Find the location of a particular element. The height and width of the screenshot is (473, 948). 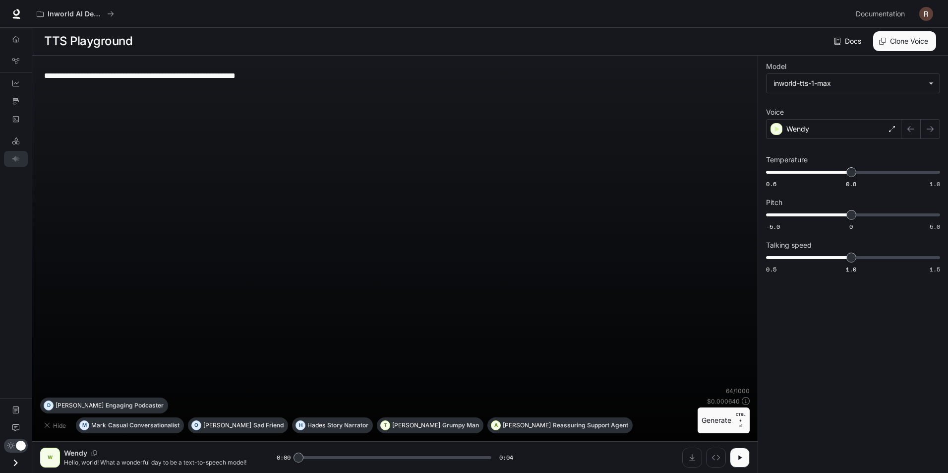

button: Open drawer is located at coordinates (15, 462).